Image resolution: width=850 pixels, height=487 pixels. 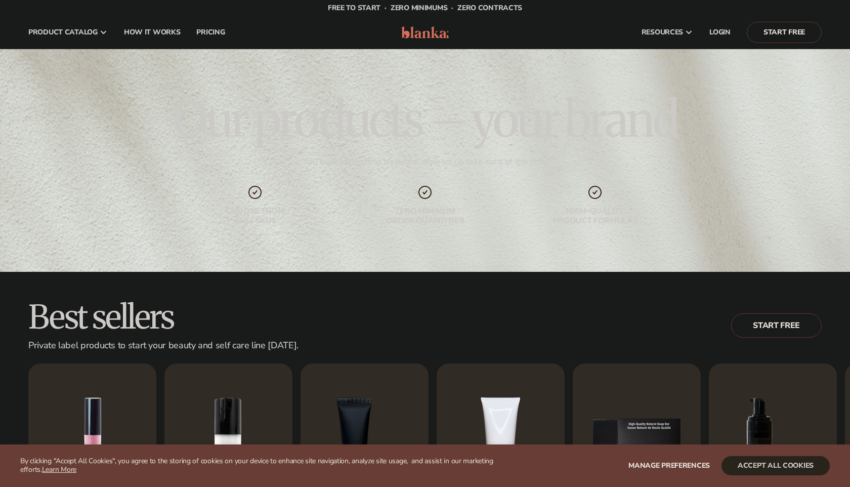 I want to click on div: Zero minimum order quantities, so click(x=425, y=216).